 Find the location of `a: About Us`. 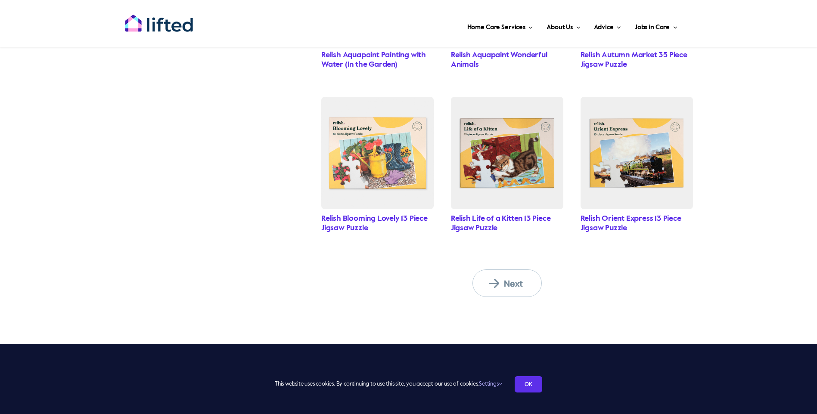

a: About Us is located at coordinates (563, 26).